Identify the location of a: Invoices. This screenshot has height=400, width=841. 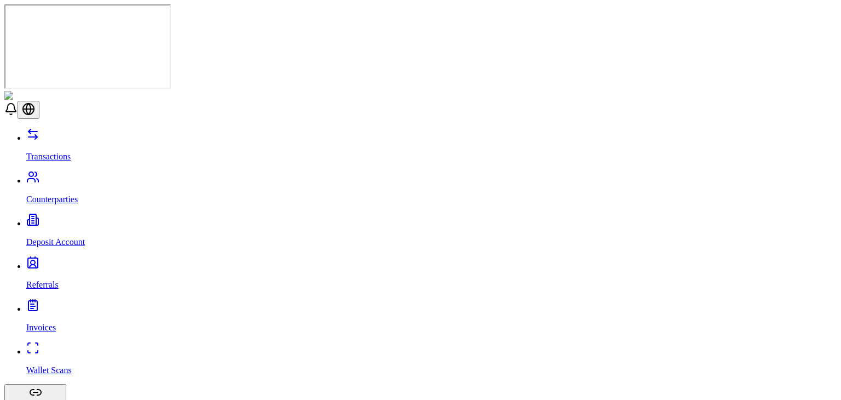
(431, 318).